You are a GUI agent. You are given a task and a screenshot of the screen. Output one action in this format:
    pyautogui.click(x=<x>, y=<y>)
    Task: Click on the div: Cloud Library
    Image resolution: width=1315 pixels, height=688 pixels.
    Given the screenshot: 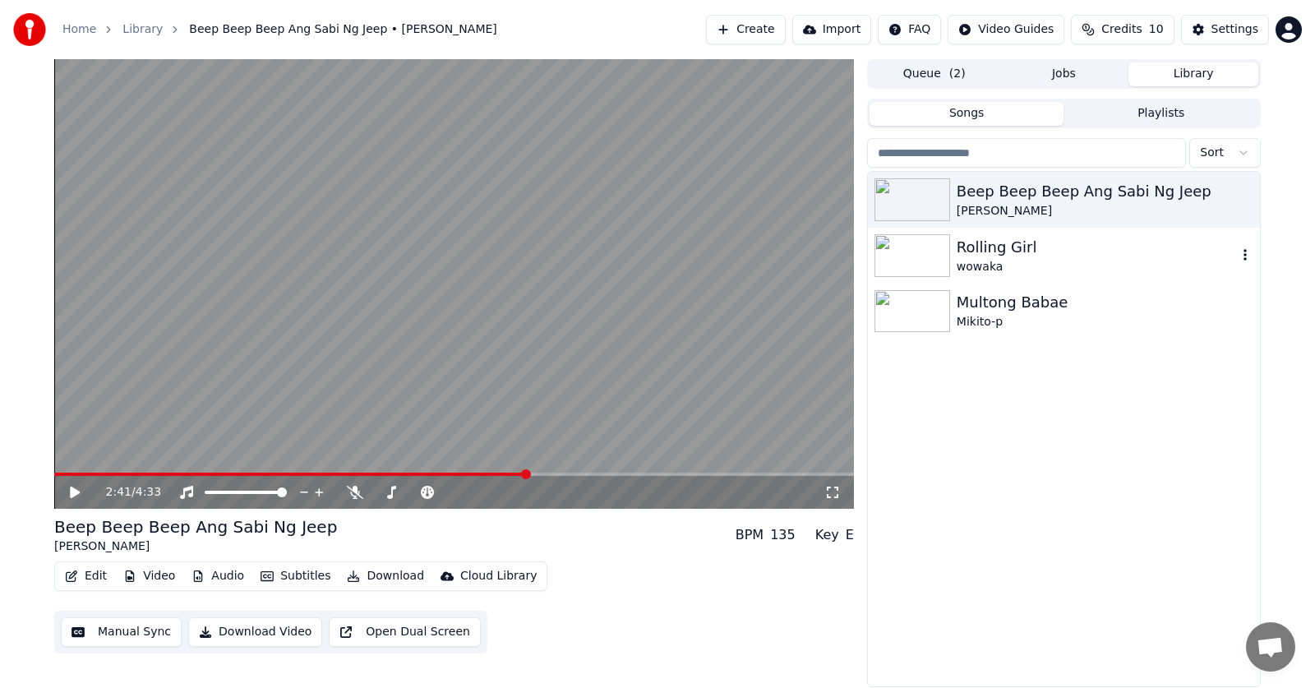 What is the action you would take?
    pyautogui.click(x=498, y=576)
    